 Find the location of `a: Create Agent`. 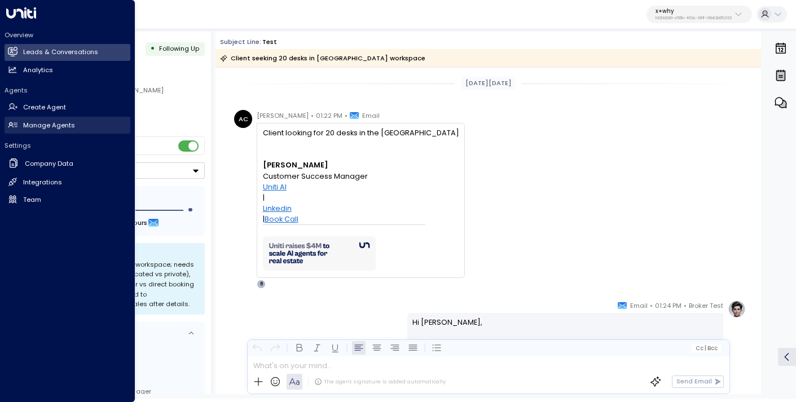

a: Create Agent is located at coordinates (67, 108).